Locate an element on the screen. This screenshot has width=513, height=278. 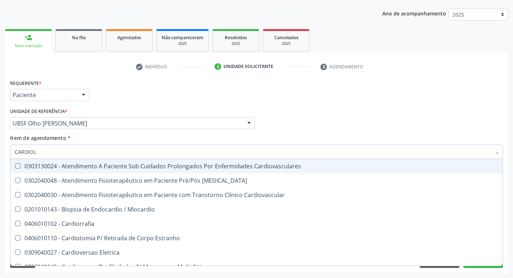
span: Resolvidos is located at coordinates (236, 37).